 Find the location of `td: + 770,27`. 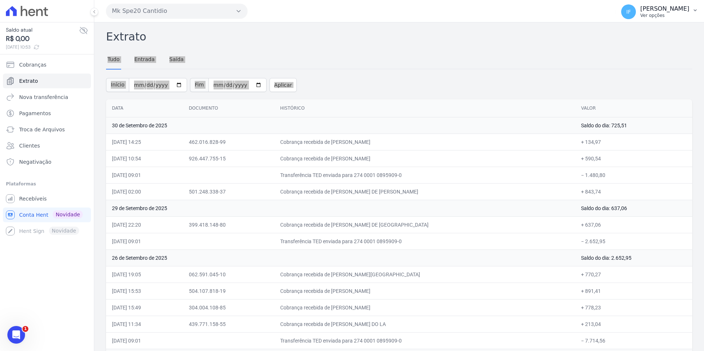

td: + 770,27 is located at coordinates (634, 274).